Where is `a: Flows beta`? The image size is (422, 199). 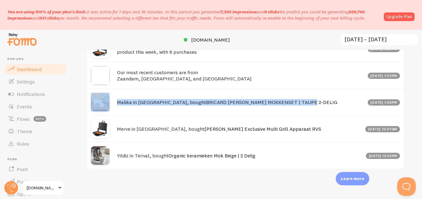
a: Flows beta is located at coordinates (36, 119).